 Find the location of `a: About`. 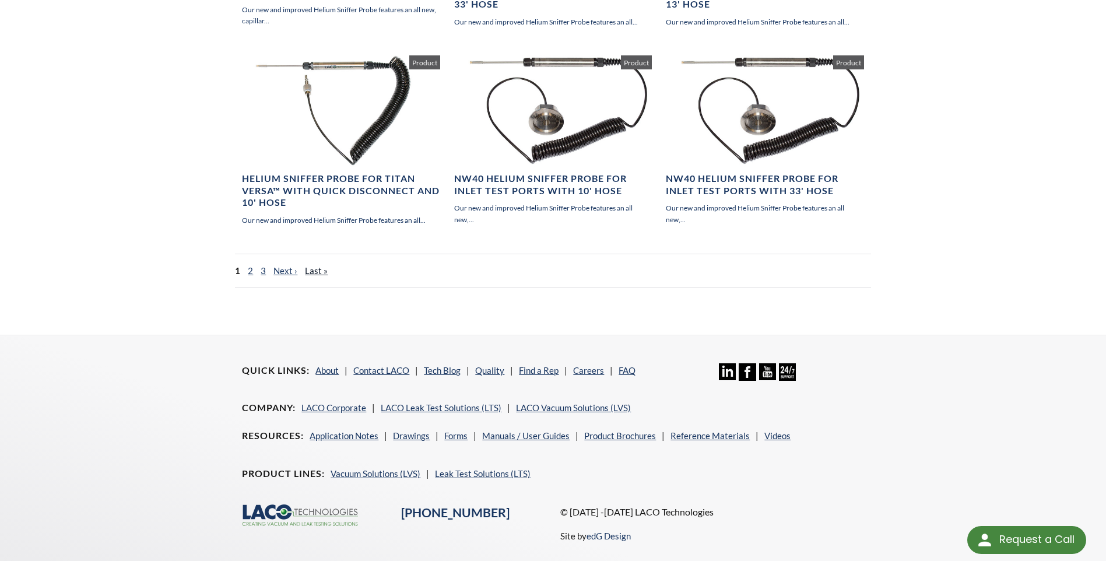

a: About is located at coordinates (327, 370).